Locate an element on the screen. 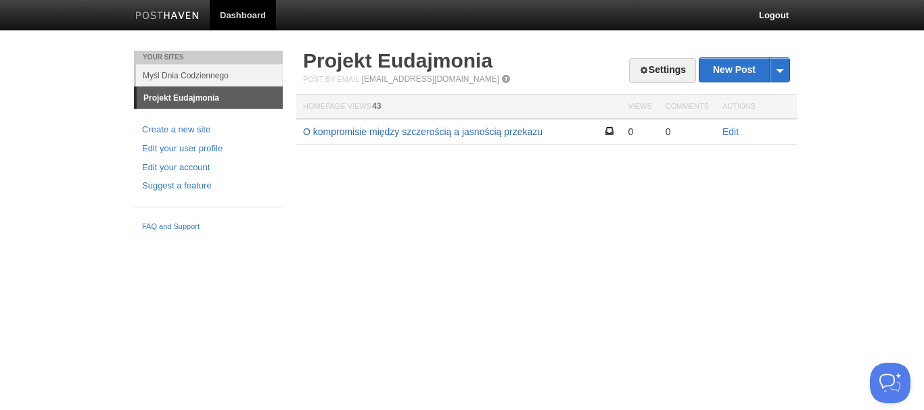  th: Homepage Views is located at coordinates (458, 107).